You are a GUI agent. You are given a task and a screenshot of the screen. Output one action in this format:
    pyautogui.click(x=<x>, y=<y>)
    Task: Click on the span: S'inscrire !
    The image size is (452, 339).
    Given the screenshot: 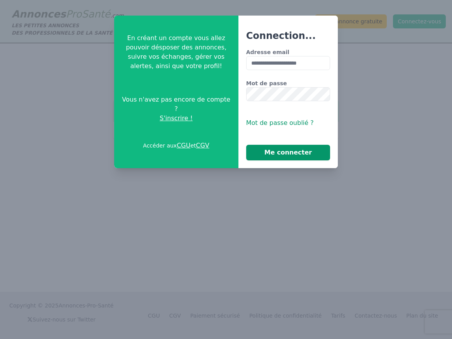 What is the action you would take?
    pyautogui.click(x=176, y=118)
    